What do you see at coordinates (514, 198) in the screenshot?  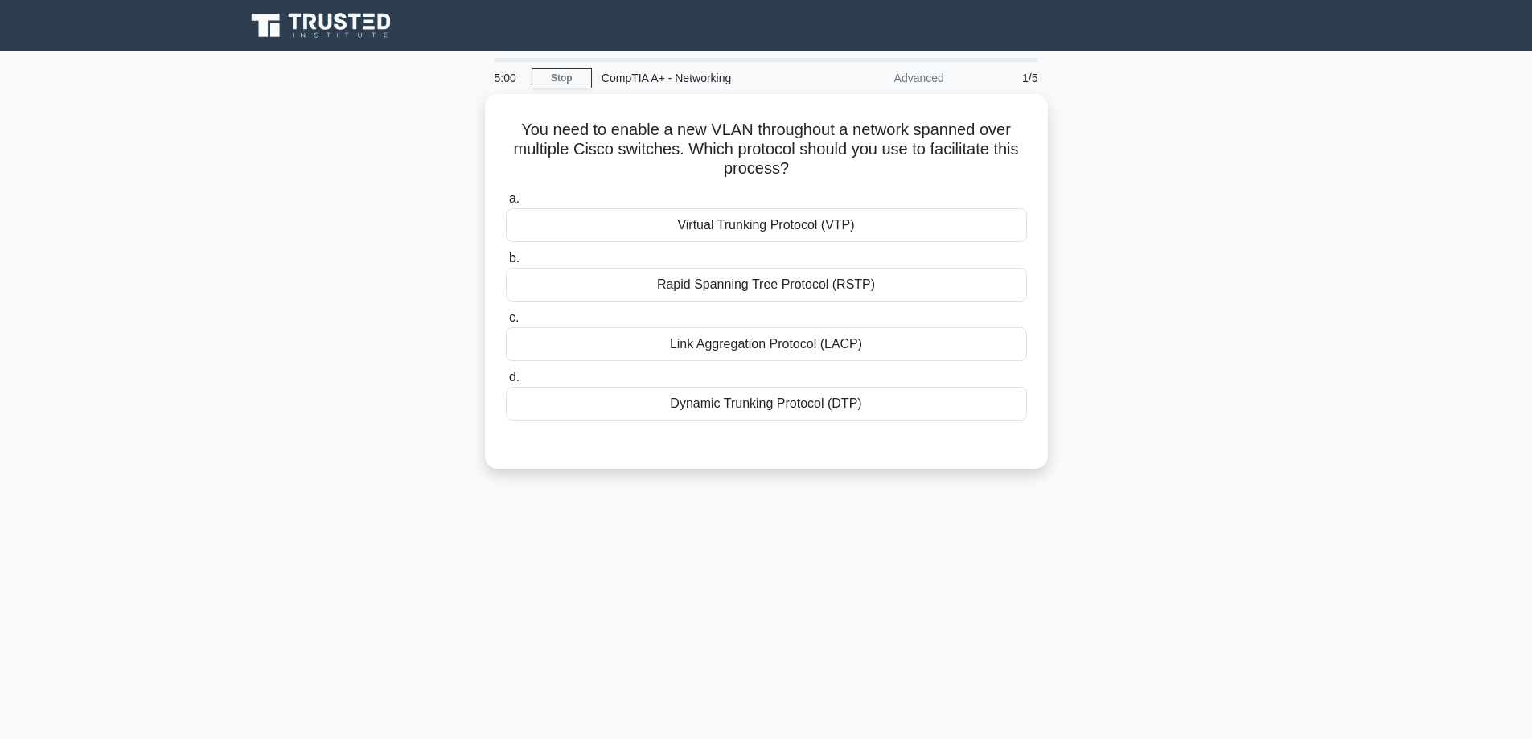 I see `span: a.` at bounding box center [514, 198].